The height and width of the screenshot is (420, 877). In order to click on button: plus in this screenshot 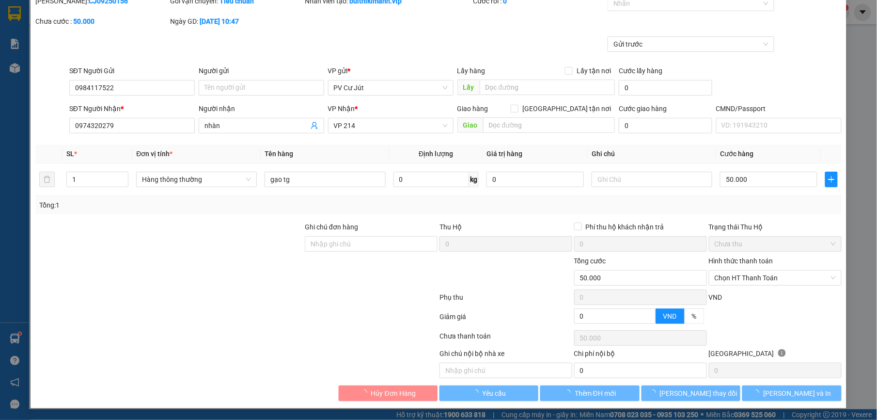, I will do `click(831, 179)`.